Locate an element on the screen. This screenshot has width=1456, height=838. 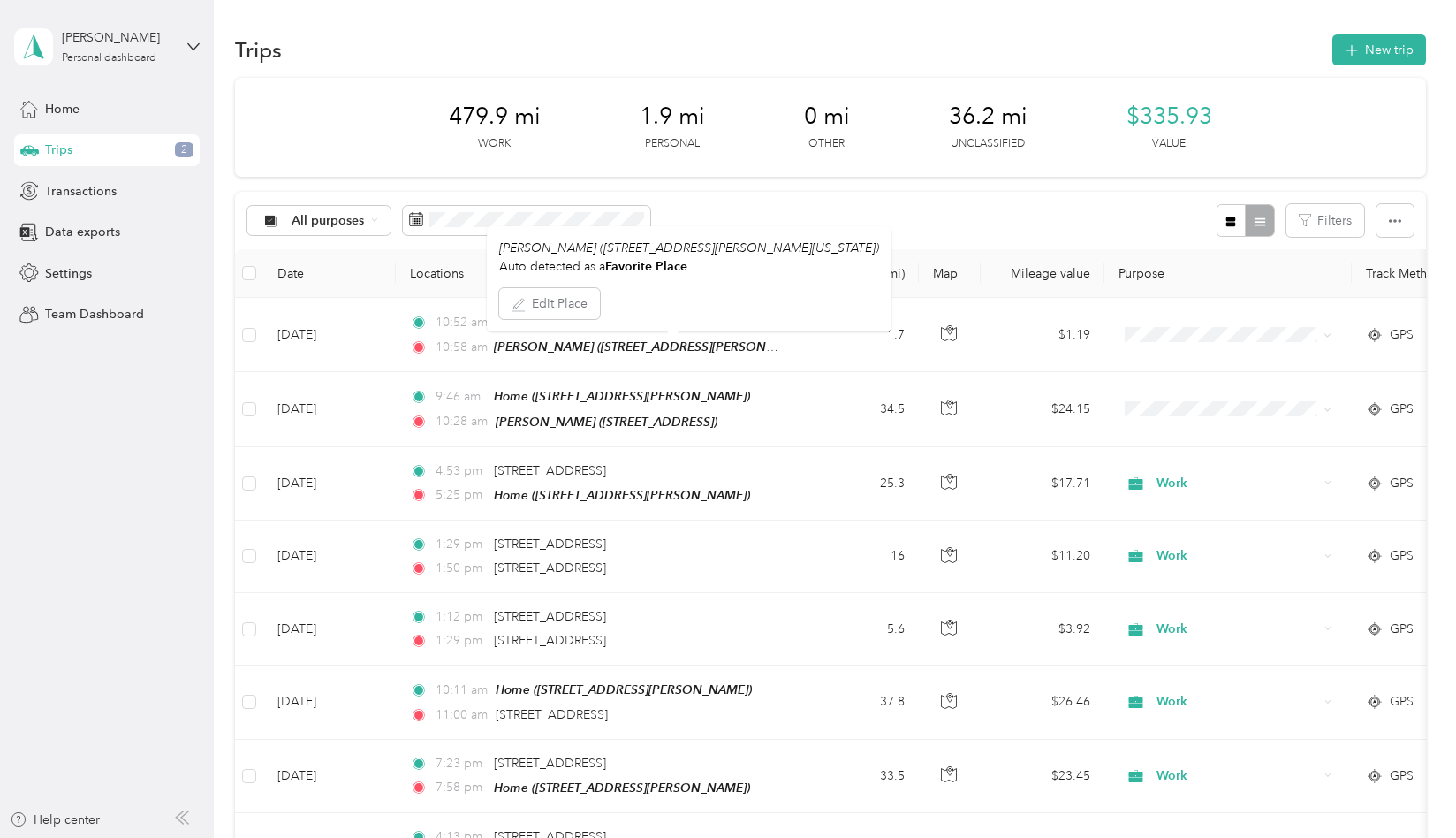
span: Home is located at coordinates (62, 109).